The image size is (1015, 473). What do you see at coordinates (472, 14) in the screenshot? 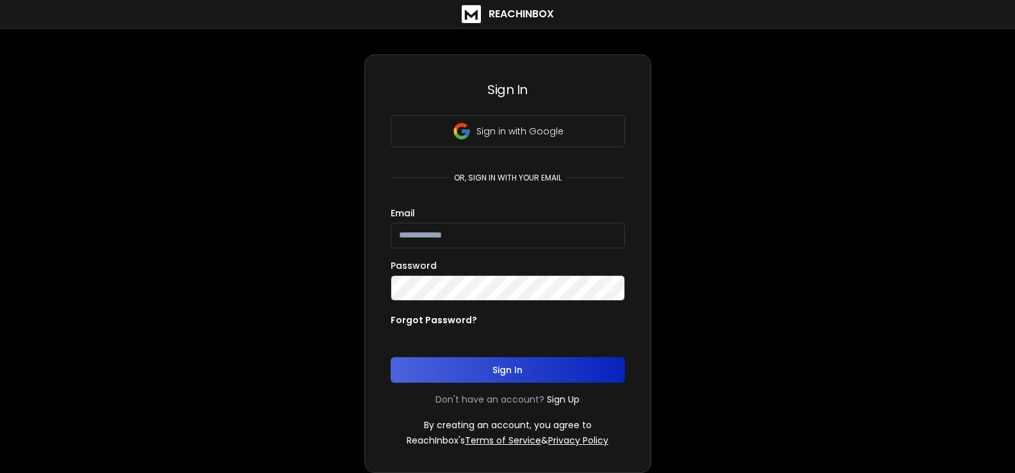
I see `img: logo` at bounding box center [472, 14].